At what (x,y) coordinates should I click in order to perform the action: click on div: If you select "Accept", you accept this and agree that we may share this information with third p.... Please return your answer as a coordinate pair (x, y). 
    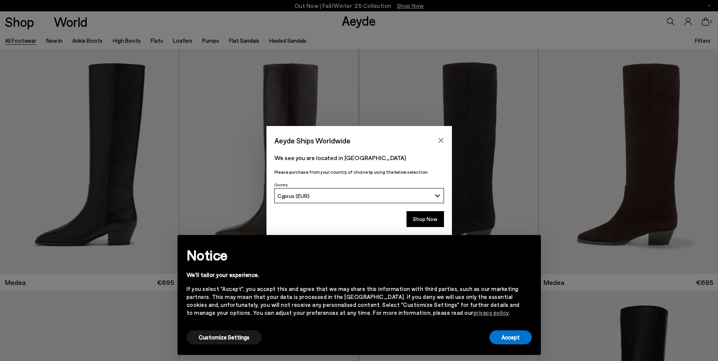
    Looking at the image, I should click on (353, 301).